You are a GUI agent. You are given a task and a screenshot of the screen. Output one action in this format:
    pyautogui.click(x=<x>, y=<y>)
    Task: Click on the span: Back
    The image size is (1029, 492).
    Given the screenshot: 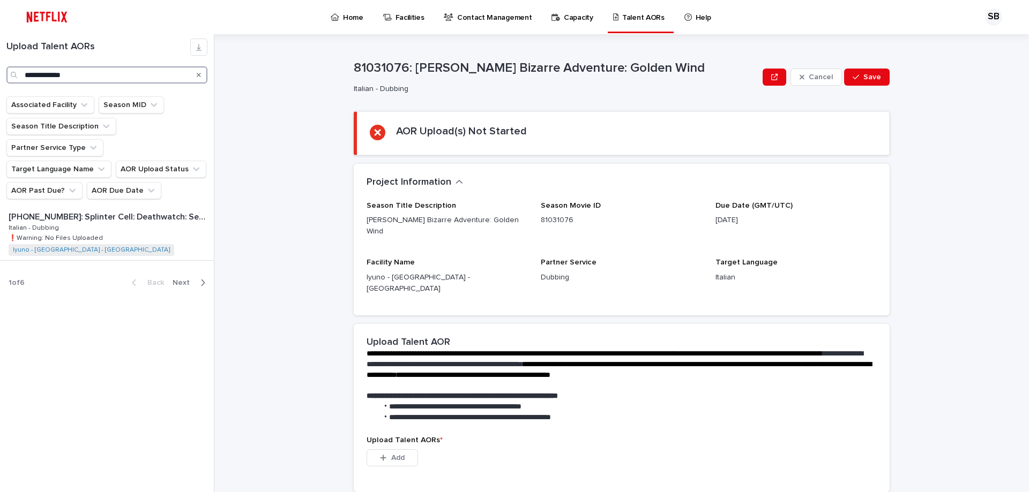 What is the action you would take?
    pyautogui.click(x=152, y=283)
    